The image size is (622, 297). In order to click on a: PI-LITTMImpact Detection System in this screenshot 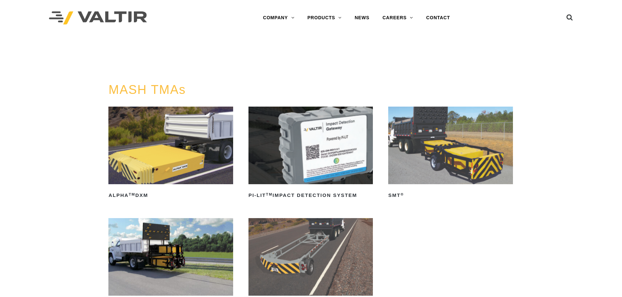, I will do `click(310, 154)`.